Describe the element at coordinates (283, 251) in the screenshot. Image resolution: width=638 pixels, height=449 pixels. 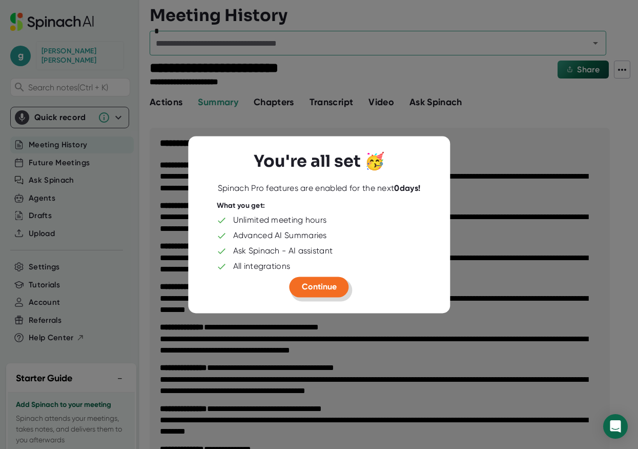
I see `div: Ask Spinach - AI assistant` at that location.